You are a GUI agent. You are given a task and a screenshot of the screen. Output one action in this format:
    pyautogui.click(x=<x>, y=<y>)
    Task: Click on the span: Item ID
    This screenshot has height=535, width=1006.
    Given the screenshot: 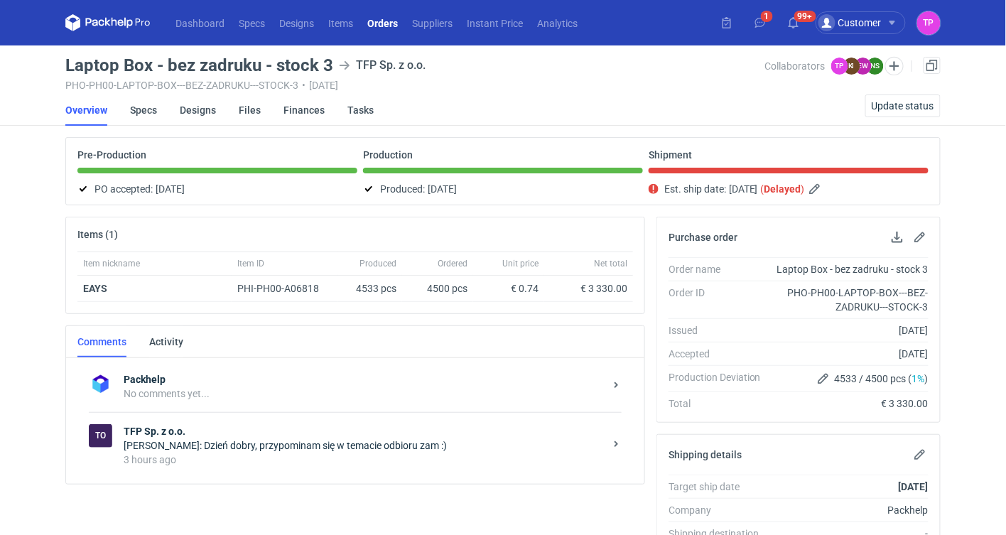 What is the action you would take?
    pyautogui.click(x=251, y=264)
    